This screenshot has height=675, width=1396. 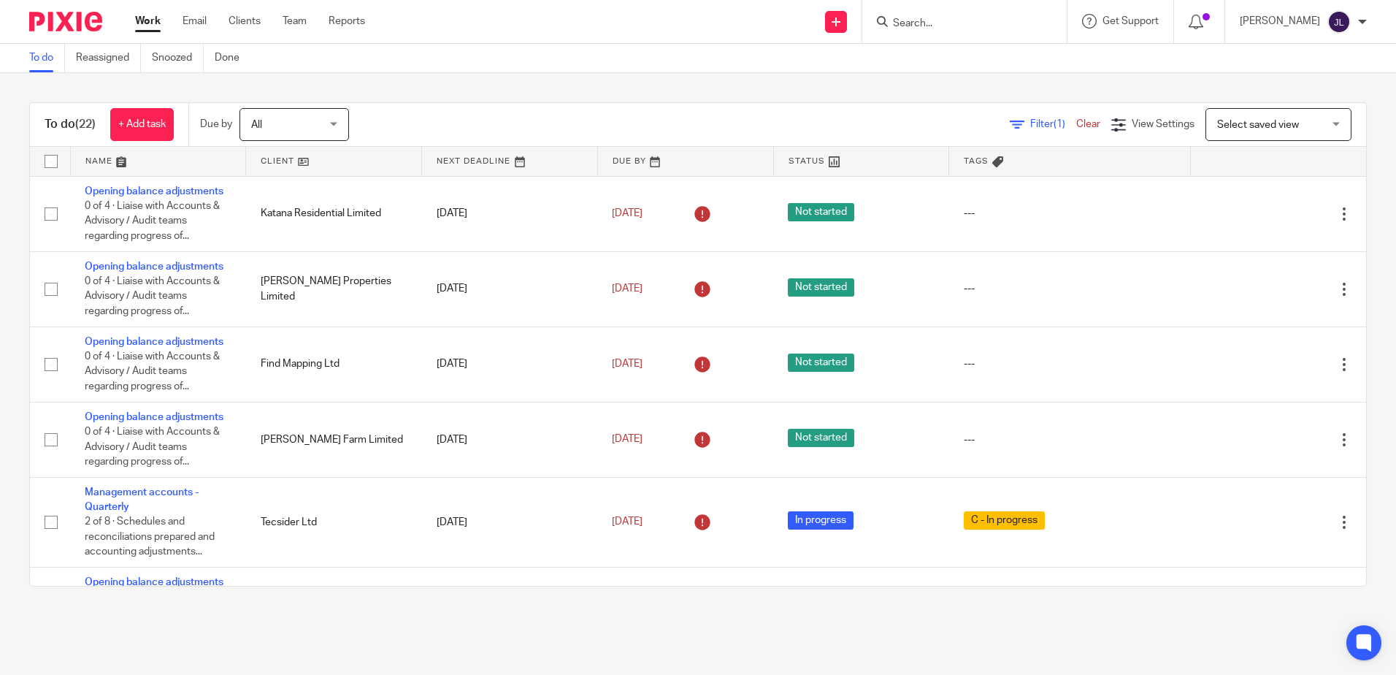 What do you see at coordinates (1339, 22) in the screenshot?
I see `img: svg%3E` at bounding box center [1339, 22].